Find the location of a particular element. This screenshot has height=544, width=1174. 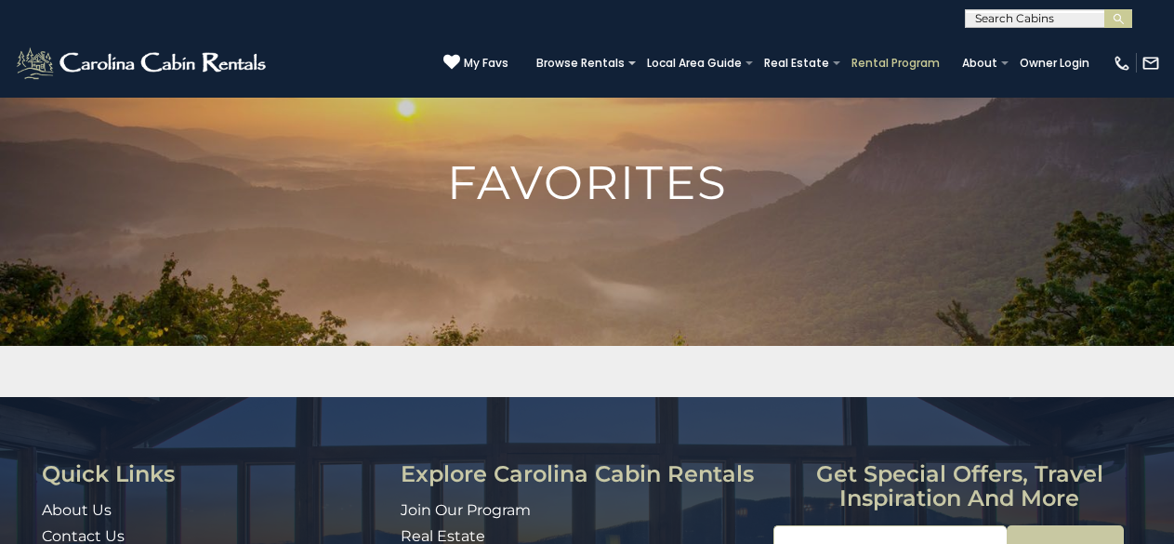

a: About Us is located at coordinates (76, 509).